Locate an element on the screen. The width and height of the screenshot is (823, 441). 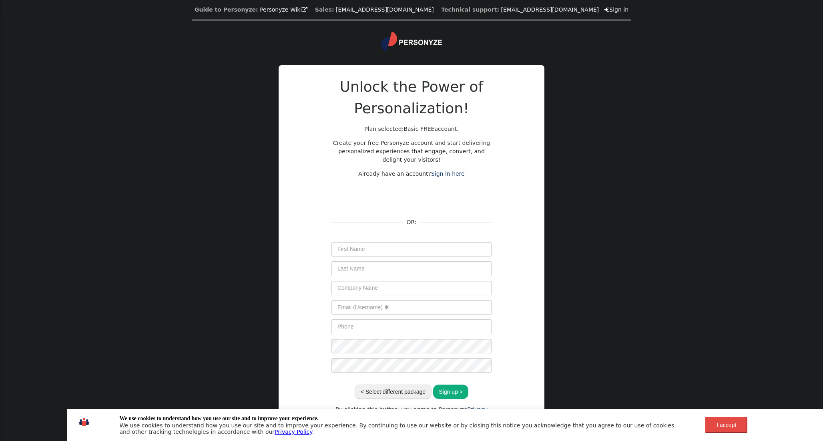
h2: Unlock the Power of Personalization! is located at coordinates (411, 98).